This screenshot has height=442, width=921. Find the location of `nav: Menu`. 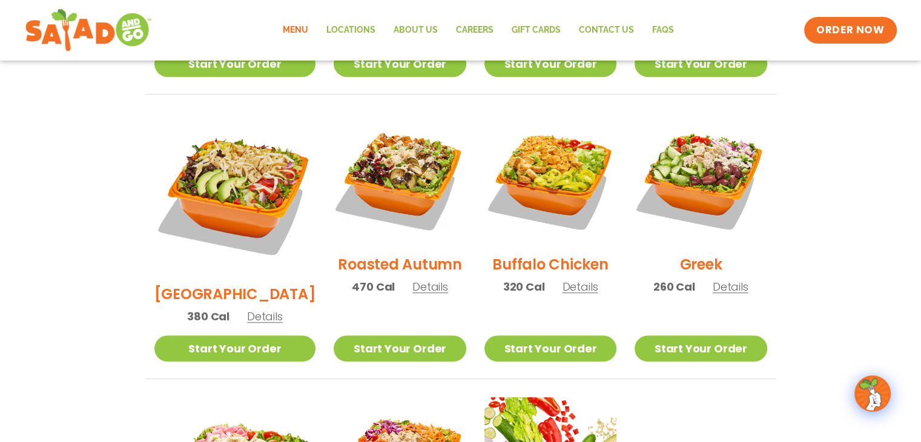

nav: Menu is located at coordinates (478, 30).